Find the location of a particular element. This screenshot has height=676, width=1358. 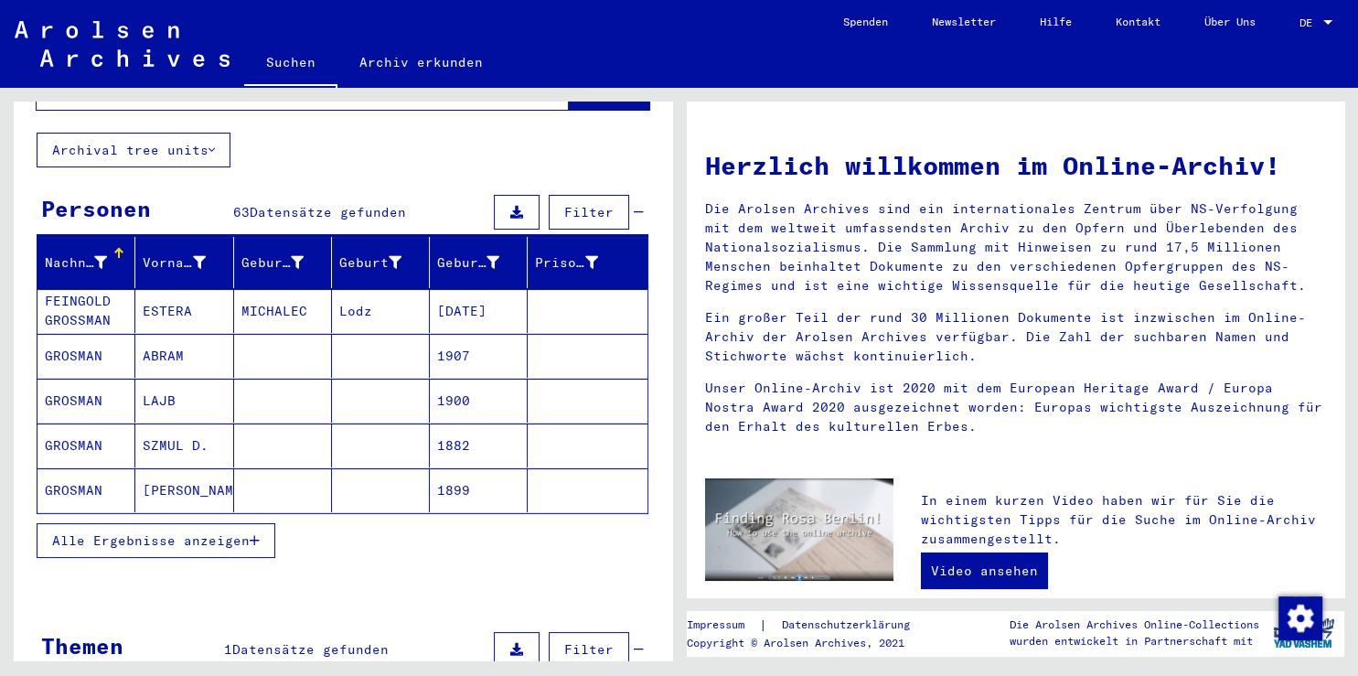

mat-header-cell: Geburt‏ is located at coordinates (380, 262).